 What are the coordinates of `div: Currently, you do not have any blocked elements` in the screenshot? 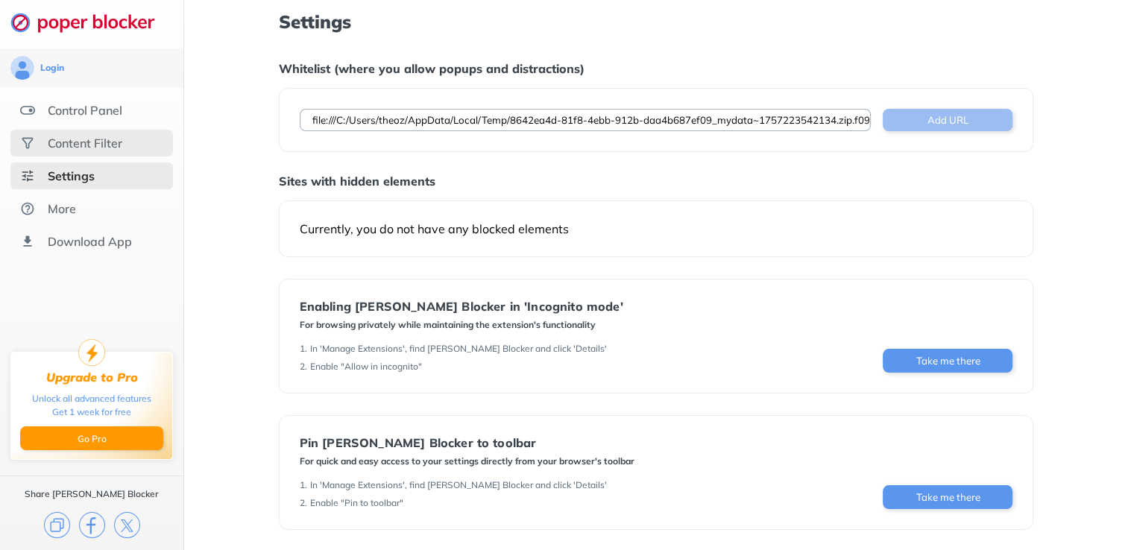 It's located at (656, 229).